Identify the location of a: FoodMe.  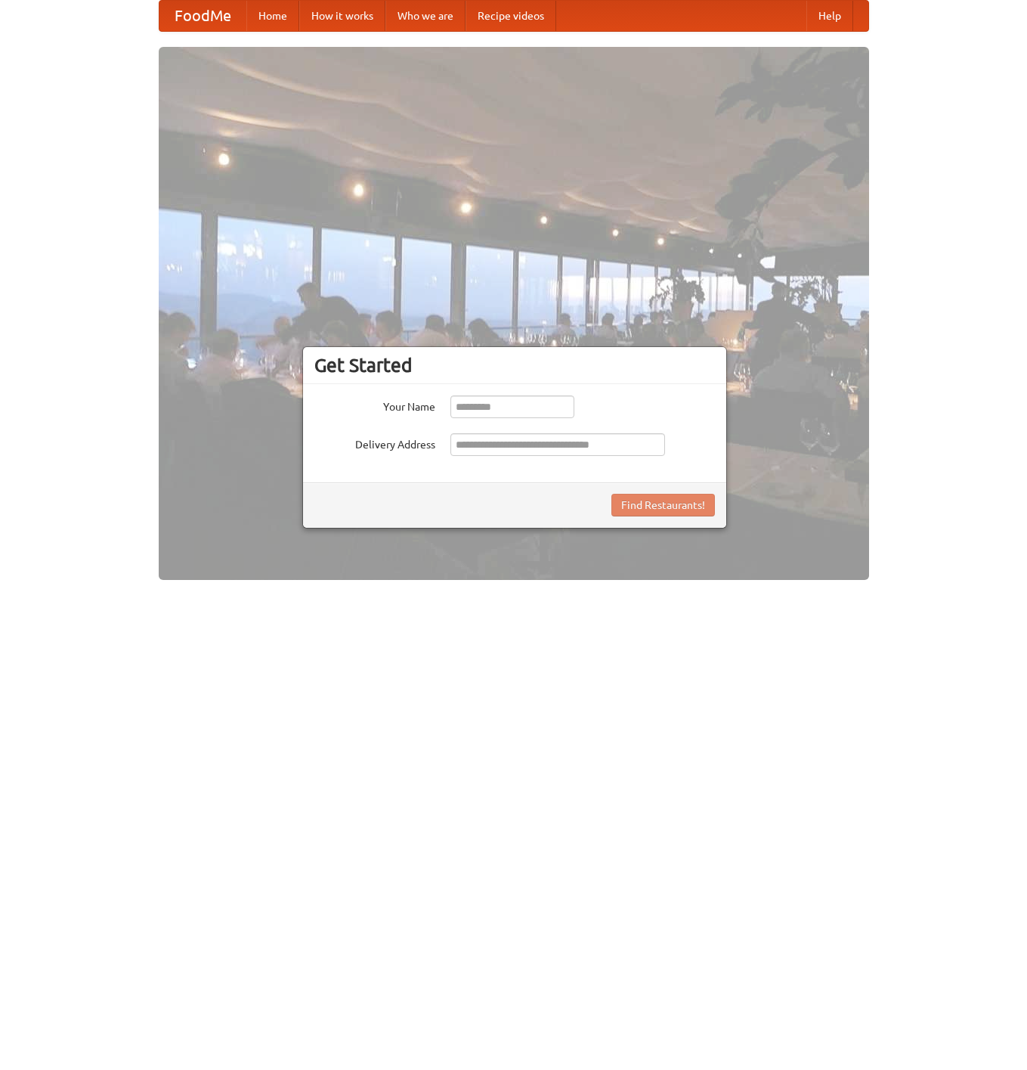
(203, 16).